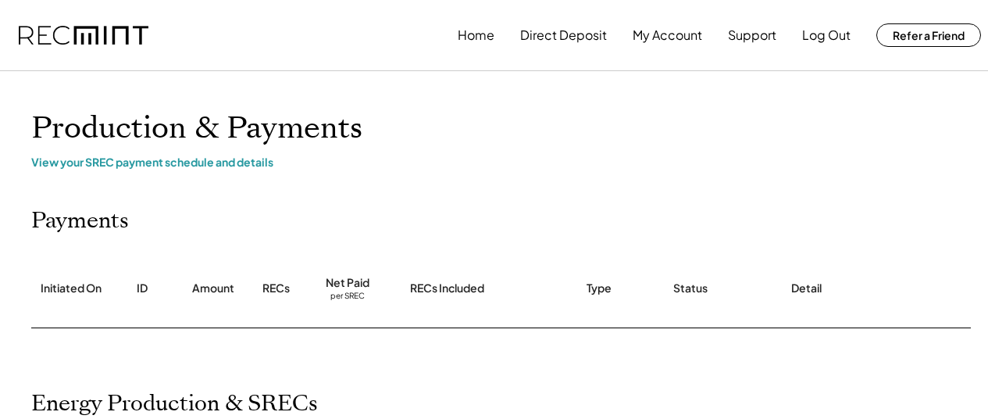 The height and width of the screenshot is (419, 988). What do you see at coordinates (348, 296) in the screenshot?
I see `div: per SREC` at bounding box center [348, 296].